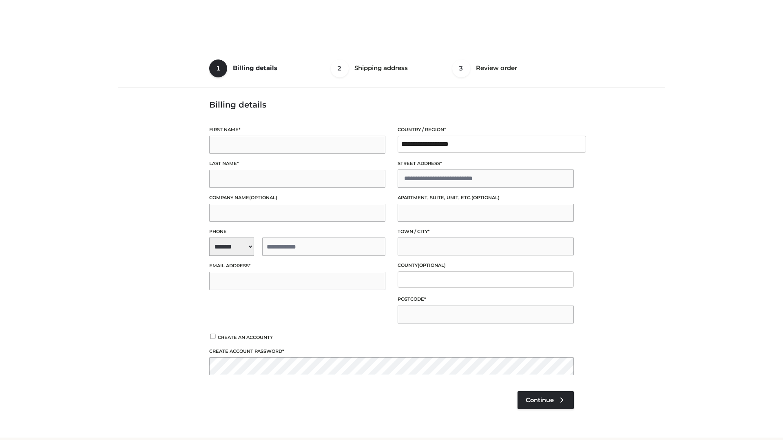 Image resolution: width=783 pixels, height=440 pixels. What do you see at coordinates (213, 336) in the screenshot?
I see `input: Create an account?` at bounding box center [213, 336].